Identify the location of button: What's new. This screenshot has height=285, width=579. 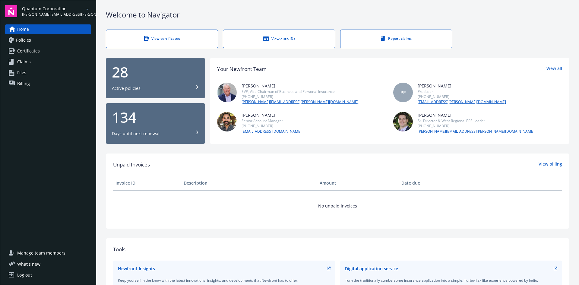
(27, 264).